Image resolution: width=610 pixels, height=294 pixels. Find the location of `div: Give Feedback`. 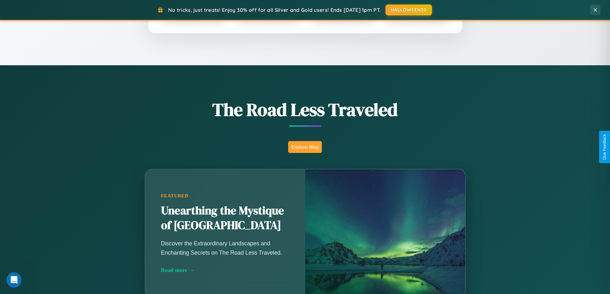

div: Give Feedback is located at coordinates (605, 147).